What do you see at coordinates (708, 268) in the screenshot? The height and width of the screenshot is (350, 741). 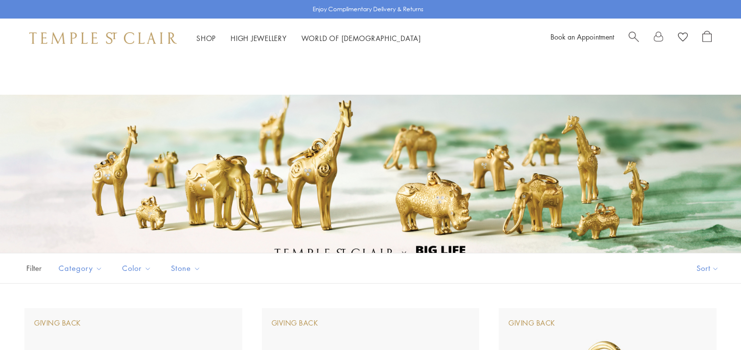 I see `button: Show sort by` at bounding box center [708, 268].